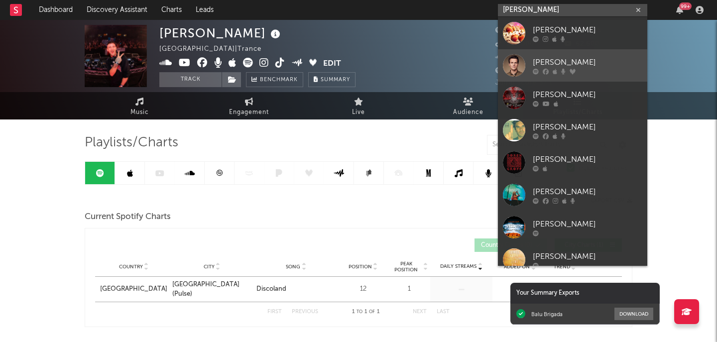  Describe the element at coordinates (515, 44) in the screenshot. I see `span: 257,000` at that location.